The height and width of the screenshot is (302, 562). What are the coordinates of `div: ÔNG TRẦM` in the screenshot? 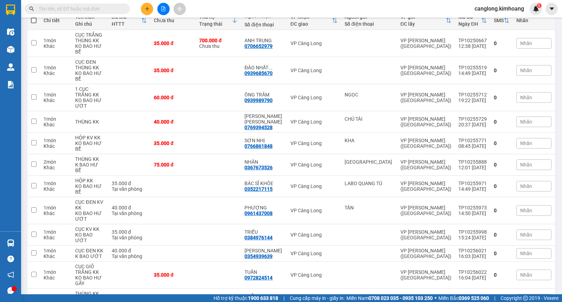 It's located at (264, 95).